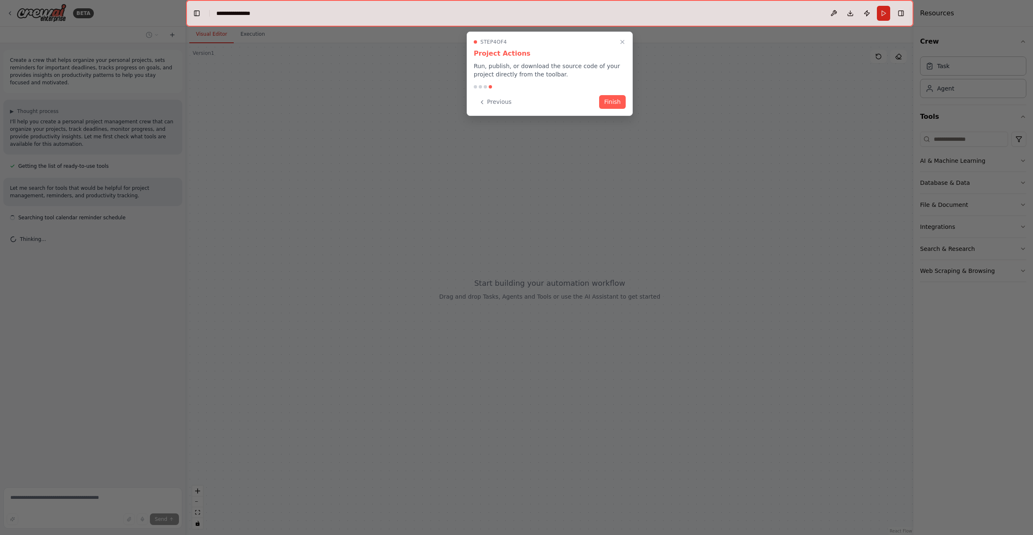 This screenshot has height=535, width=1033. What do you see at coordinates (550, 70) in the screenshot?
I see `p: Run, publish, or download the source code of your project directly from the toolbar.` at bounding box center [550, 70].